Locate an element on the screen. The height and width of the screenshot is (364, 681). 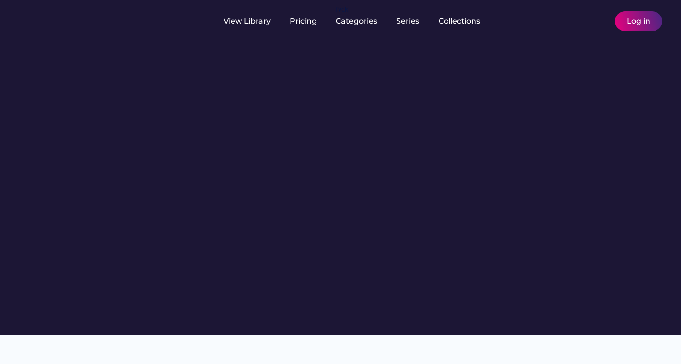
div: Pricing is located at coordinates (303, 21).